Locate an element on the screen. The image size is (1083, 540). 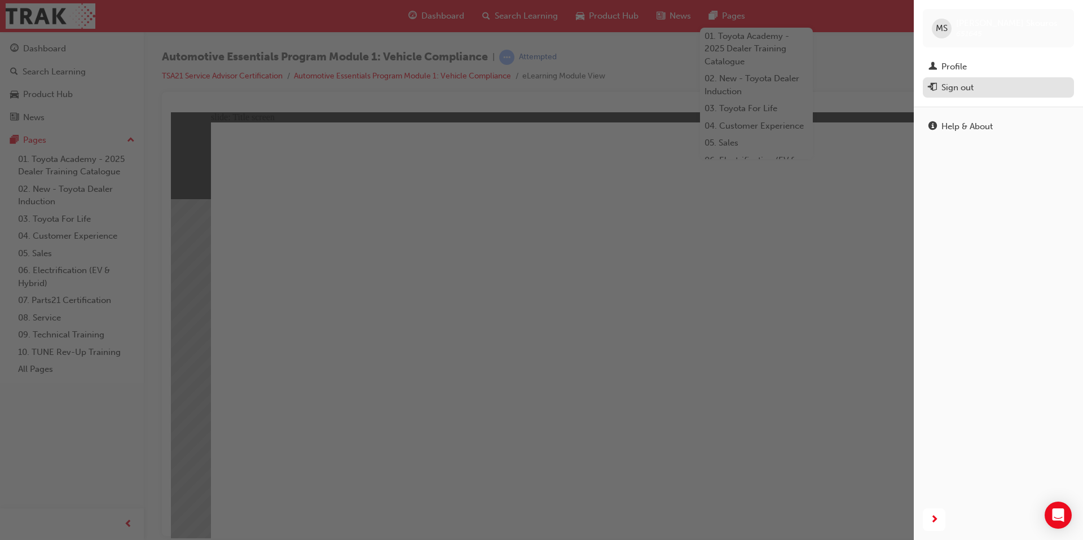
div: Open Intercom Messenger is located at coordinates (1058, 515).